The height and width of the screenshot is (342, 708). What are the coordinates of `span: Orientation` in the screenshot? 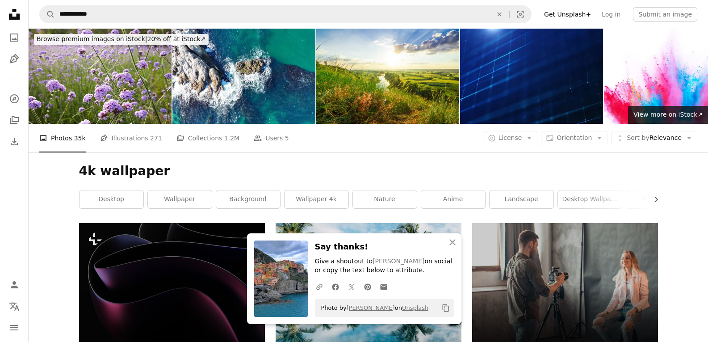 It's located at (574, 138).